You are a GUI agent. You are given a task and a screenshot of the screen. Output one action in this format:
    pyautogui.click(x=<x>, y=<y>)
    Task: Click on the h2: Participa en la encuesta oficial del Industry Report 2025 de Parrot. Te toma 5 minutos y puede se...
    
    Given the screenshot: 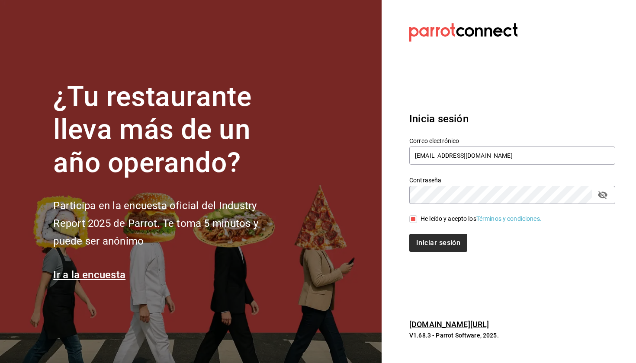 What is the action you would take?
    pyautogui.click(x=170, y=224)
    